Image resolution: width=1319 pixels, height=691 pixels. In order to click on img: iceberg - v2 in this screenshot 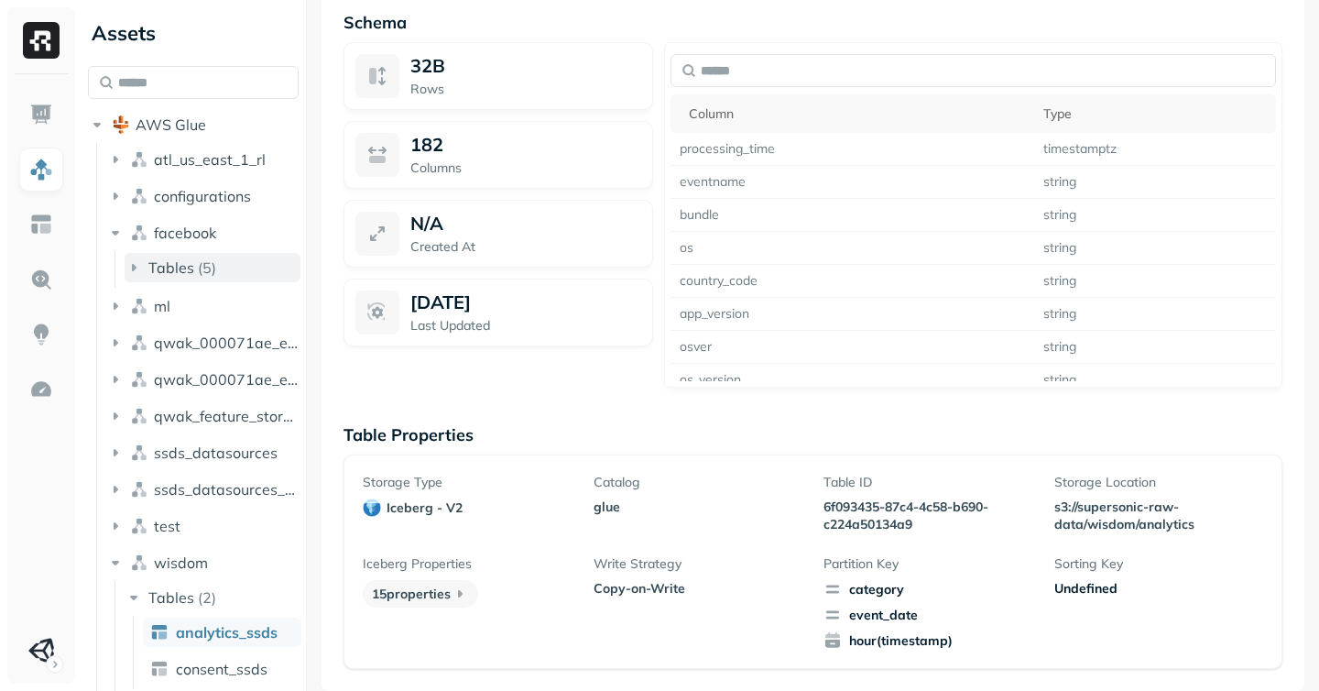, I will do `click(372, 507)`.